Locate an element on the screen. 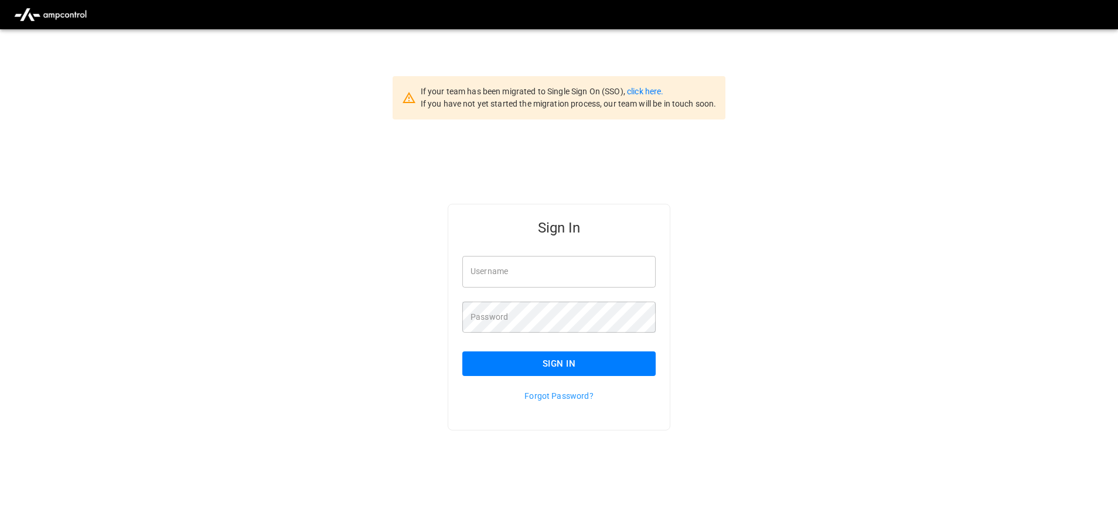 The height and width of the screenshot is (523, 1118). button: Sign In is located at coordinates (559, 364).